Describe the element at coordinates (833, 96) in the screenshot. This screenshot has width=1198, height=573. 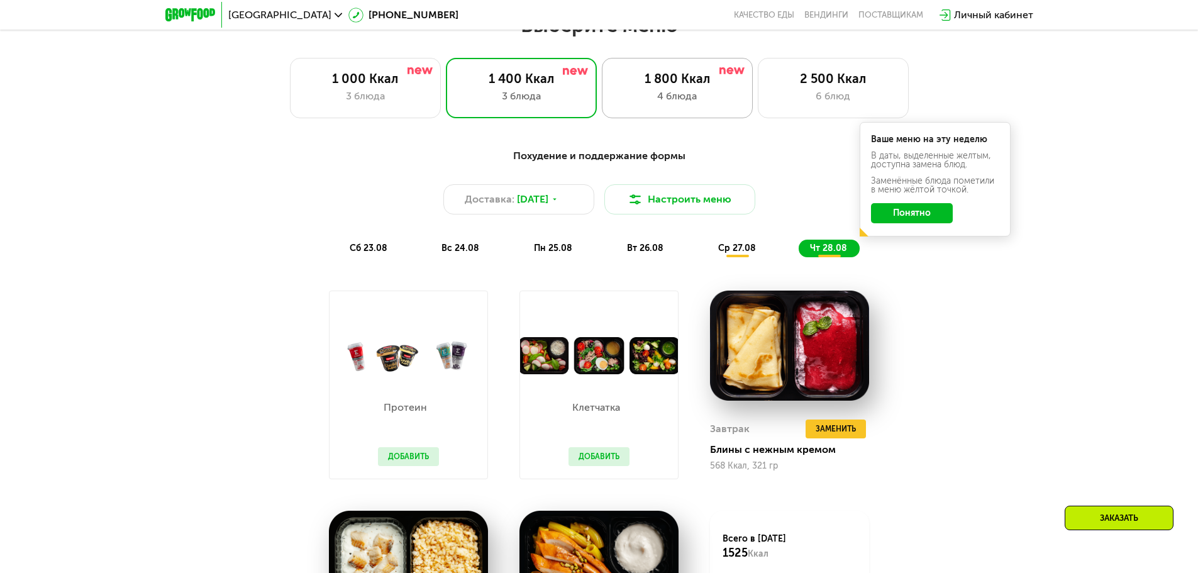
I see `div: 6 блюд` at that location.